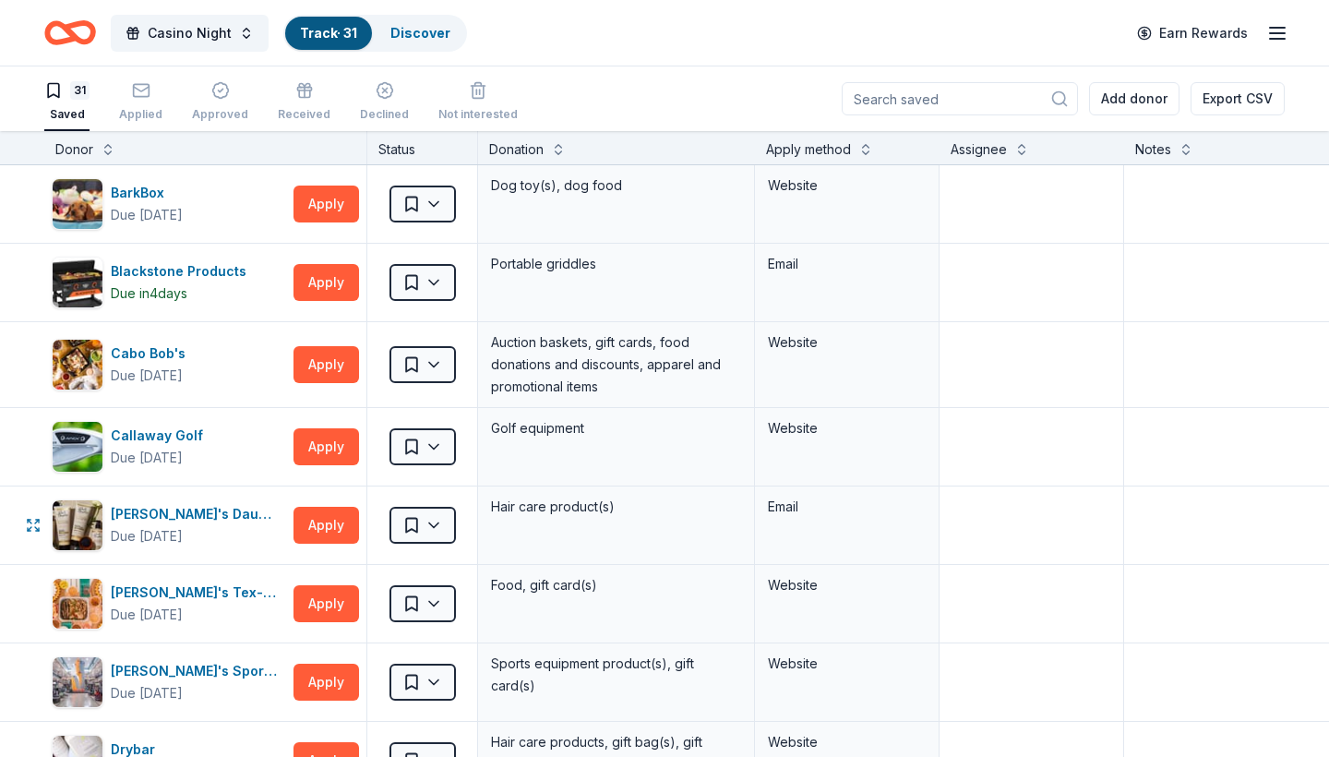  Describe the element at coordinates (78, 364) in the screenshot. I see `img: Image for Cabo Bob's` at that location.